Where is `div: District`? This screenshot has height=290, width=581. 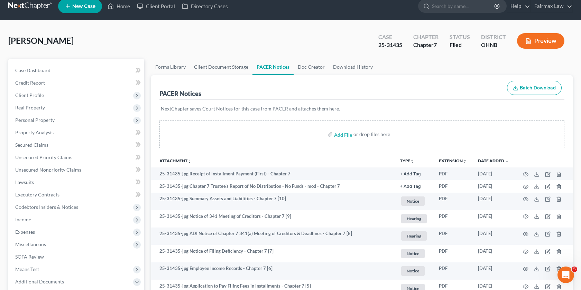 div: District is located at coordinates (493, 37).